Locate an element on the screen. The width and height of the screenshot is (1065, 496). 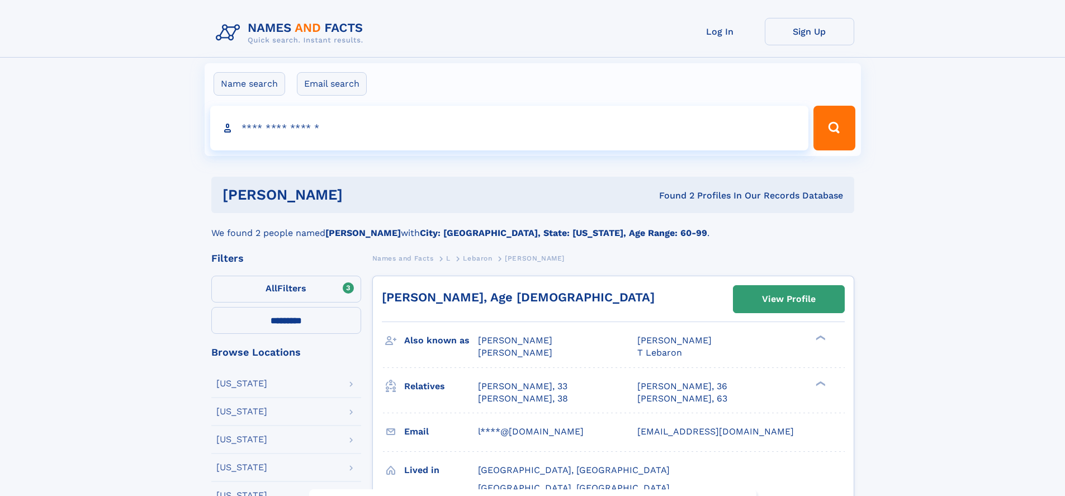
input: search input is located at coordinates (509, 128).